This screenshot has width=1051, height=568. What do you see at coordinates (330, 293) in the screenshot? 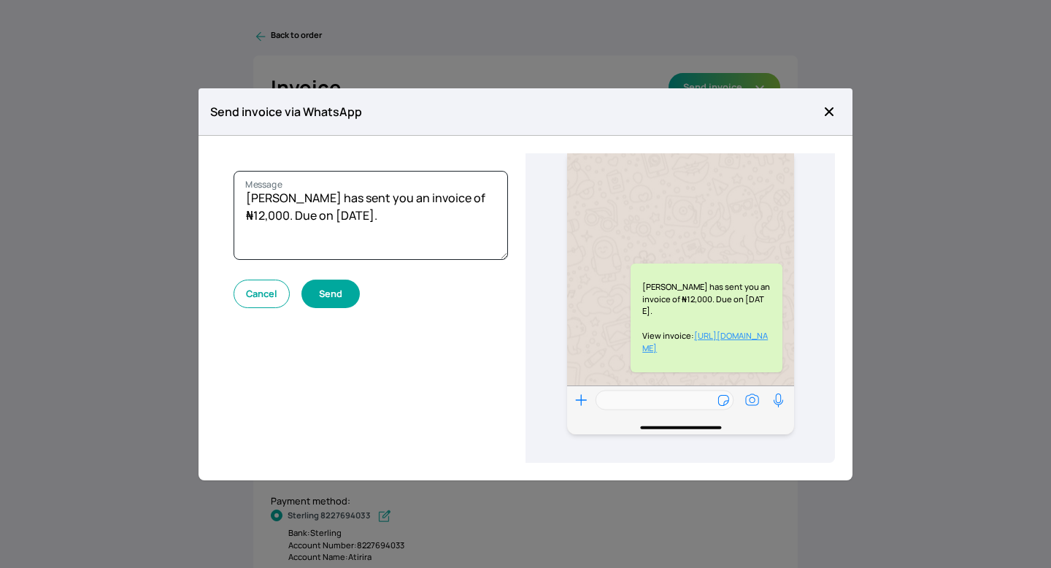
I see `button: Send` at bounding box center [330, 293].